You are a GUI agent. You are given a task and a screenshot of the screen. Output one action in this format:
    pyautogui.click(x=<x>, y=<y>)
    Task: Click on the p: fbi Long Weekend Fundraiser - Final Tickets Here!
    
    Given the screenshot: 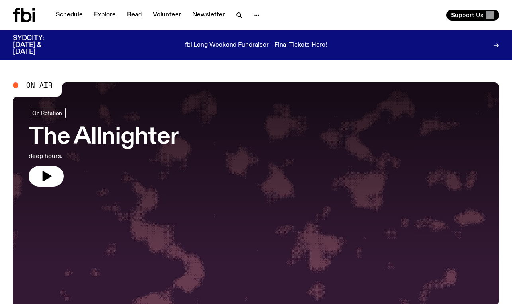 What is the action you would take?
    pyautogui.click(x=256, y=45)
    